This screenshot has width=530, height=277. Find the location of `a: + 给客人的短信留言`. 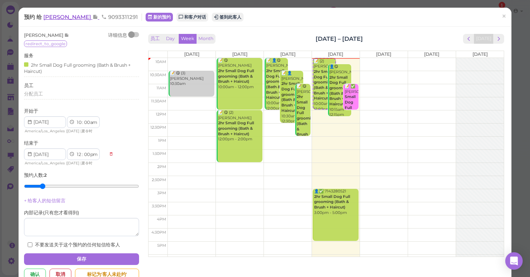

a: + 给客人的短信留言 is located at coordinates (45, 200).